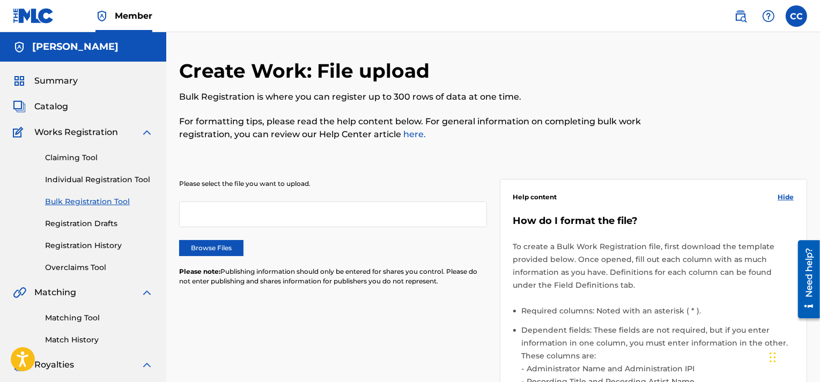  What do you see at coordinates (421, 128) in the screenshot?
I see `p: For formatting tips, please read the help content below. For general information on completing bu...` at bounding box center [421, 128].